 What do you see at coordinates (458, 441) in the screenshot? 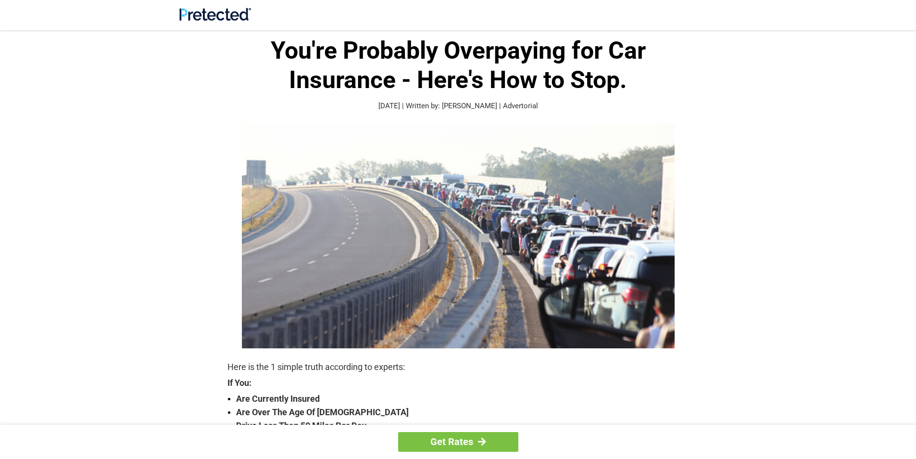
I see `a: Get Rates` at bounding box center [458, 441].